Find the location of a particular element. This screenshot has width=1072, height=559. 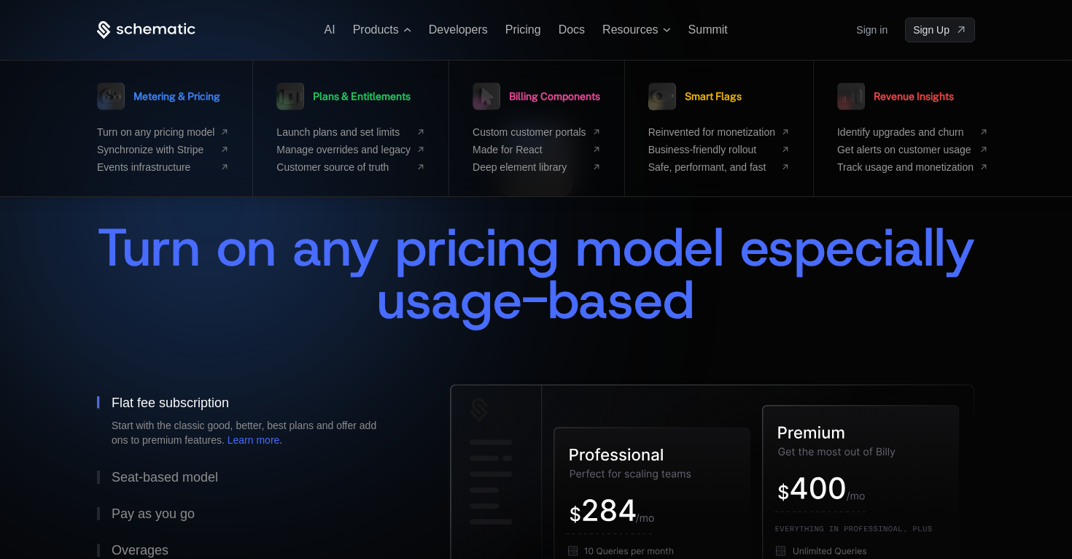

a: Events infrastructure is located at coordinates (163, 167).